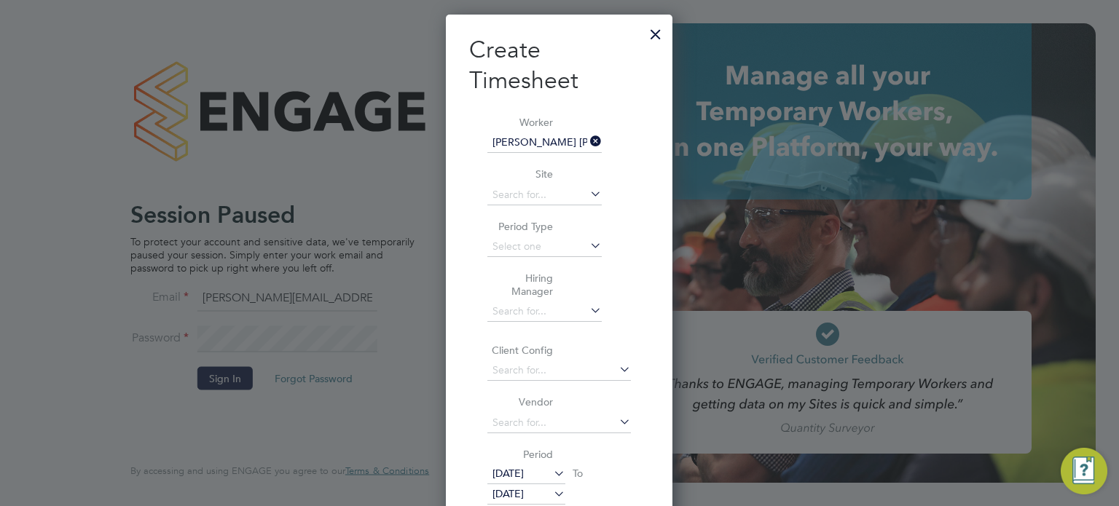 This screenshot has width=1119, height=506. Describe the element at coordinates (520, 227) in the screenshot. I see `label: Period Type` at that location.